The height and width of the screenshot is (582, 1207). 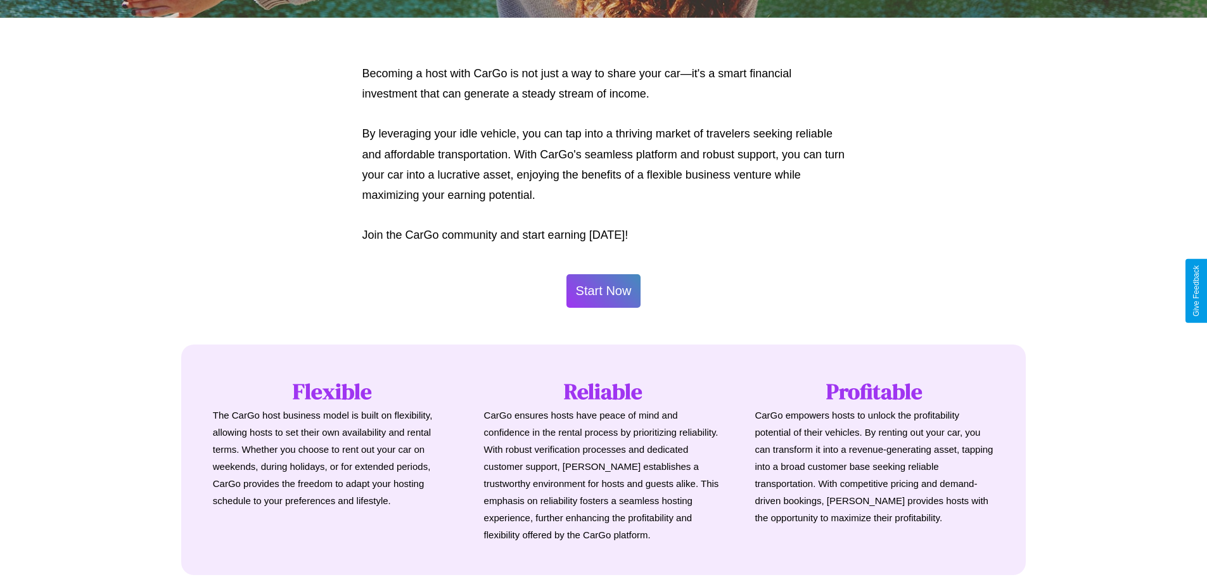 I want to click on p: CarGo ensures hosts have peace of mind and confidence in the rental process by prioritizing relia..., so click(x=604, y=475).